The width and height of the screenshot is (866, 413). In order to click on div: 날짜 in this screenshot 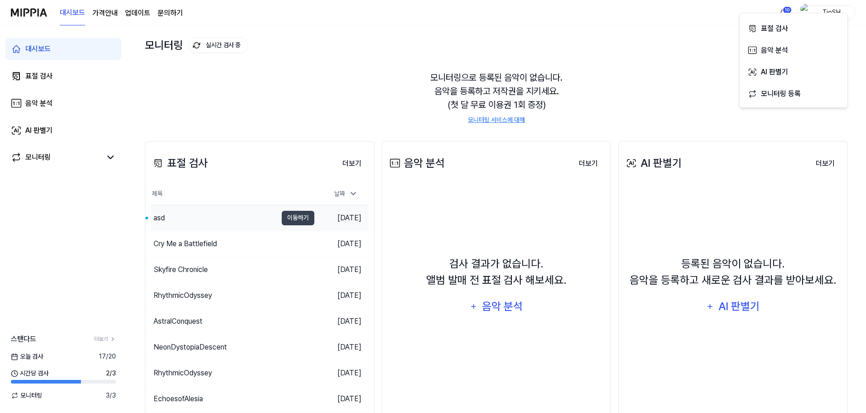, I will do `click(346, 193)`.